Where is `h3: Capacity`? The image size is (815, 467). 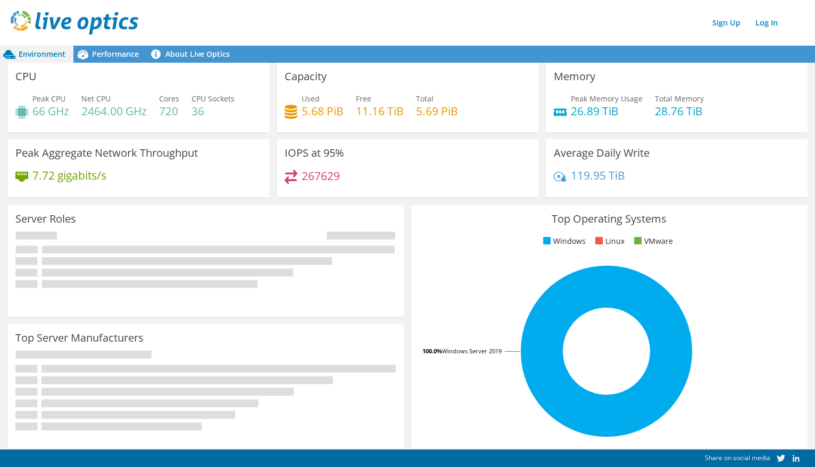 h3: Capacity is located at coordinates (305, 77).